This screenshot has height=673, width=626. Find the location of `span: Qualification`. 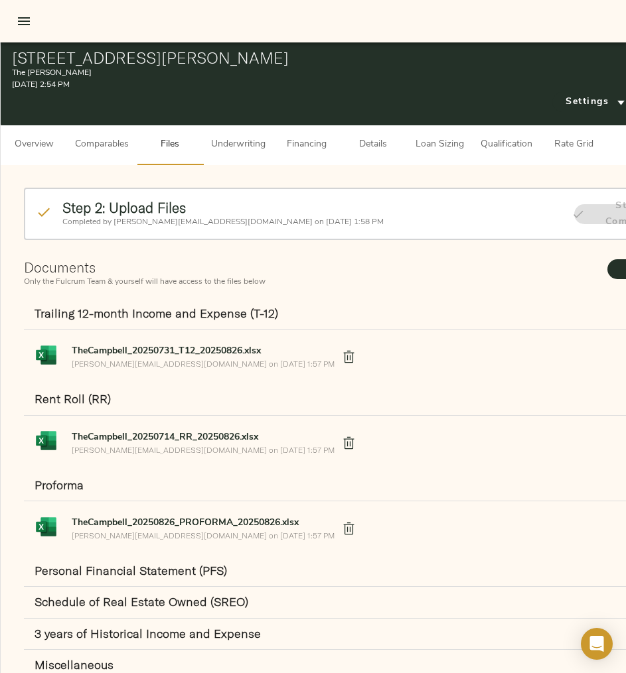

span: Qualification is located at coordinates (506, 145).